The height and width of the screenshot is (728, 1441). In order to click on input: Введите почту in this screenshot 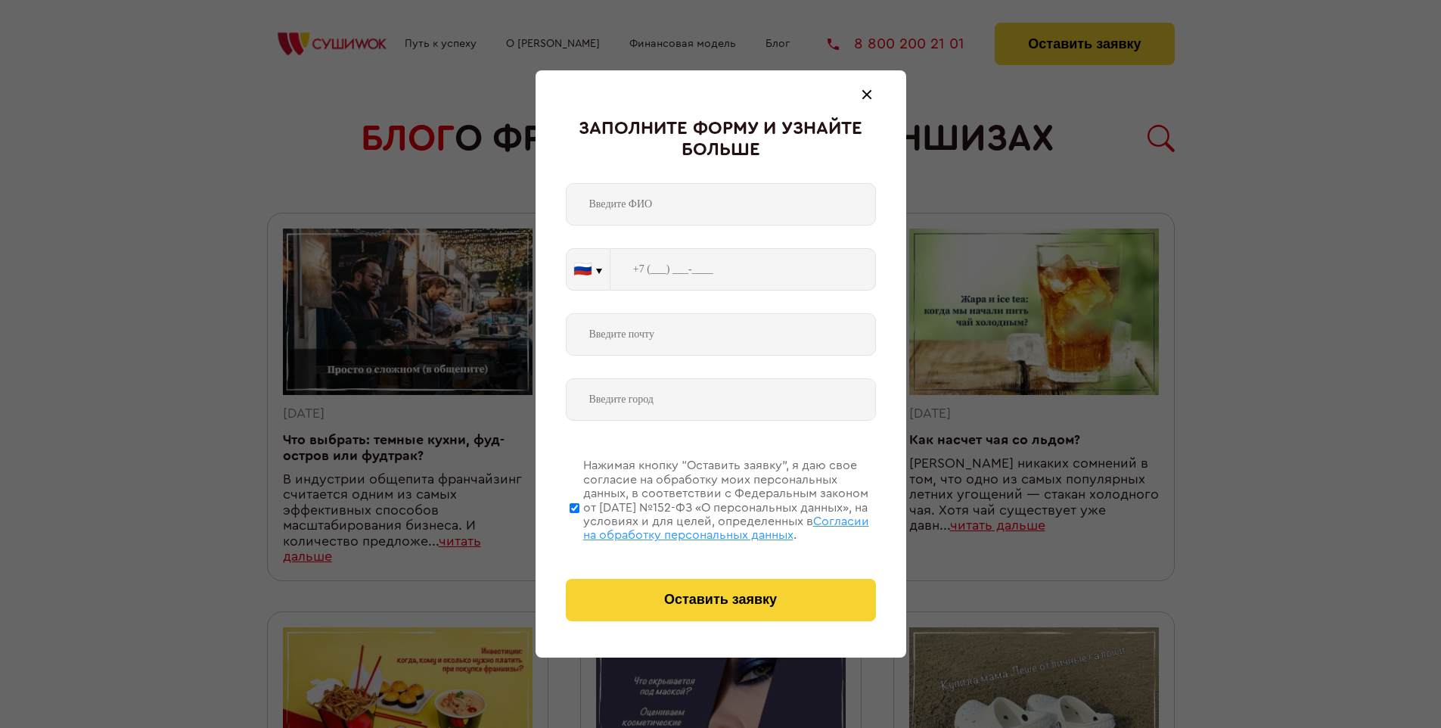, I will do `click(721, 334)`.